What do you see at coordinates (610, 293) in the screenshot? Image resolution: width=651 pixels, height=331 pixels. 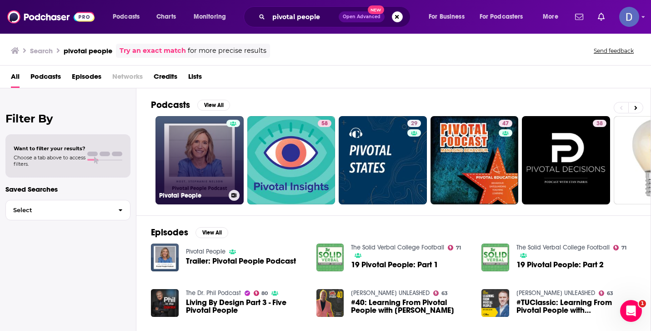 I see `span: 63` at bounding box center [610, 293].